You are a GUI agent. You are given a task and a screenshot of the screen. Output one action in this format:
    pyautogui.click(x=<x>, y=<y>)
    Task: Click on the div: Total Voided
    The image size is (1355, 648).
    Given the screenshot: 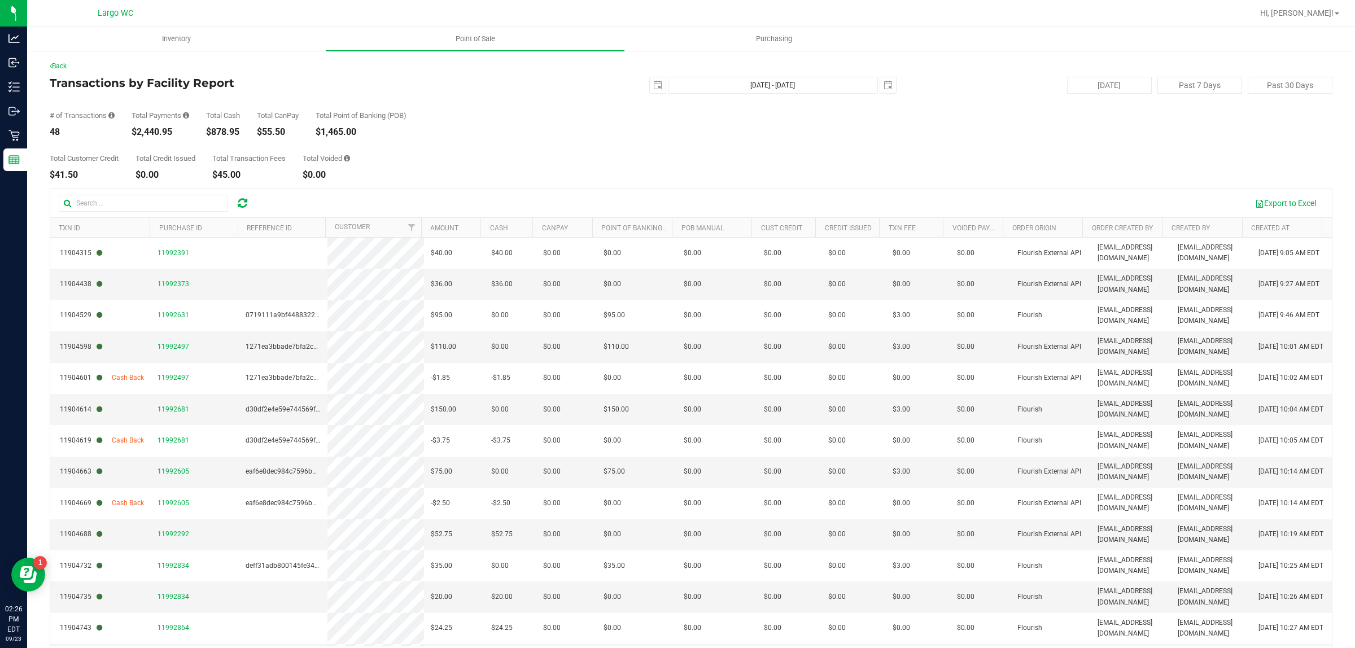 What is the action you would take?
    pyautogui.click(x=326, y=158)
    